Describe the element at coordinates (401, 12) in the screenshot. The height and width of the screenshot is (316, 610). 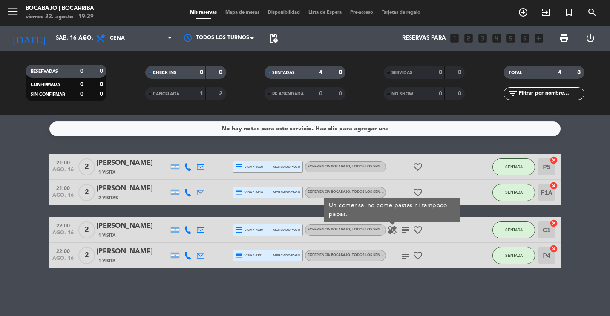
I see `span: Tarjetas de regalo` at that location.